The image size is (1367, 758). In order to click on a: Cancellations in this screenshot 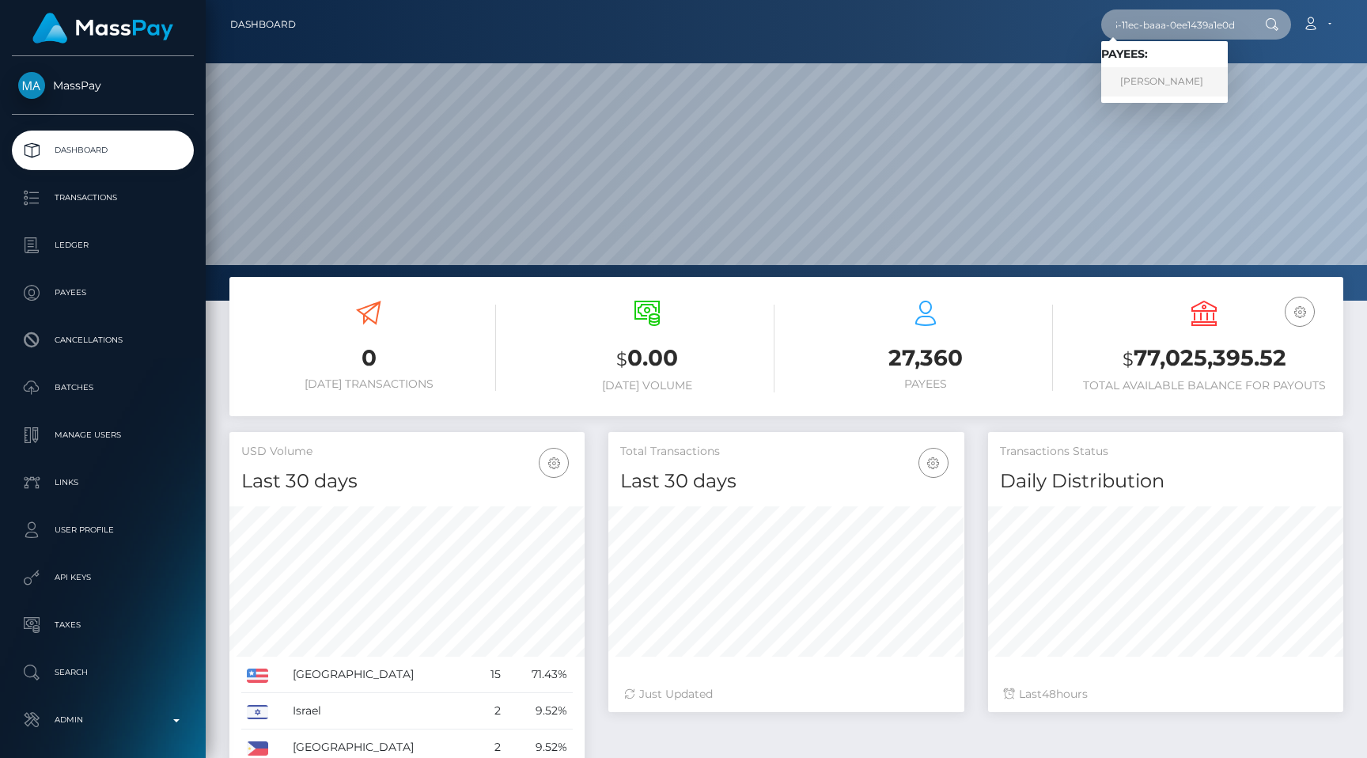, I will do `click(103, 340)`.